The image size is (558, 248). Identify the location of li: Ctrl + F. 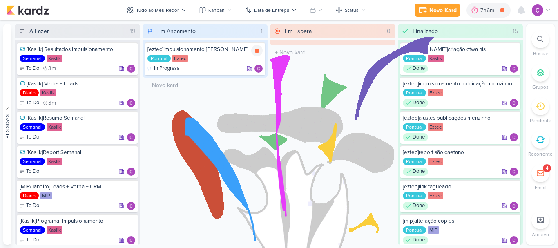
(540, 44).